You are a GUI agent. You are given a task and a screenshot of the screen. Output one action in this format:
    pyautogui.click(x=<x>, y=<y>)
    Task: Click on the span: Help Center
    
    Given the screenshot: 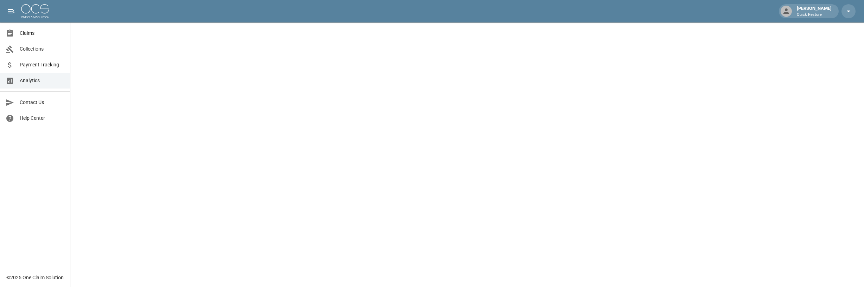 What is the action you would take?
    pyautogui.click(x=42, y=118)
    